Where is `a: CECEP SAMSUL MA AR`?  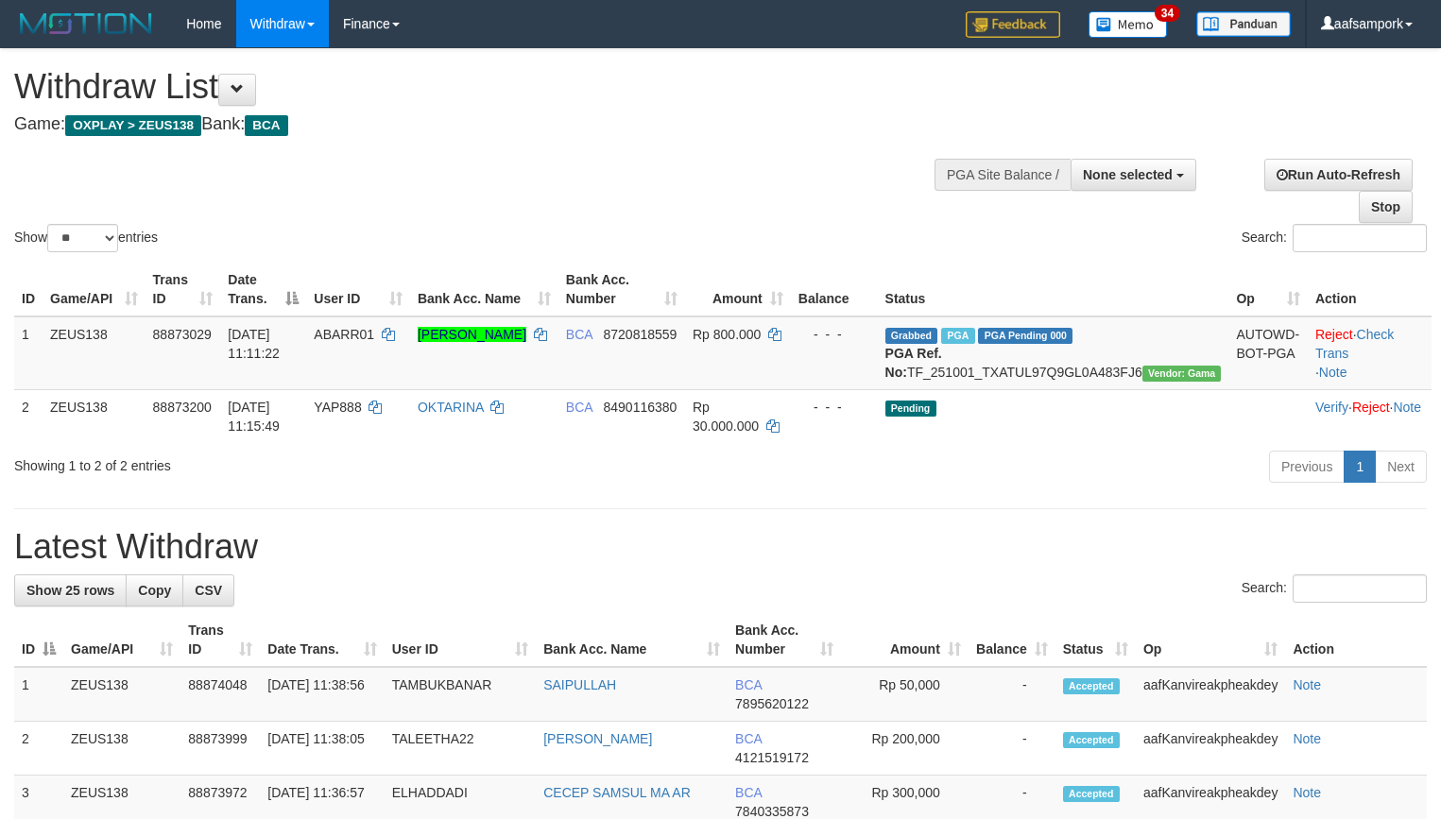 a: CECEP SAMSUL MA AR is located at coordinates (617, 793).